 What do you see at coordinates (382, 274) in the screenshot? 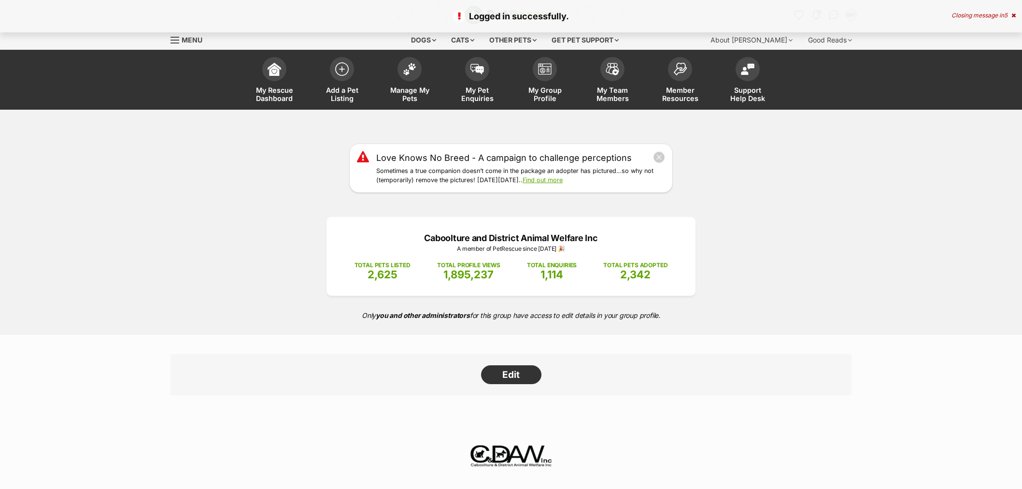
I see `span: 2,625` at bounding box center [382, 274].